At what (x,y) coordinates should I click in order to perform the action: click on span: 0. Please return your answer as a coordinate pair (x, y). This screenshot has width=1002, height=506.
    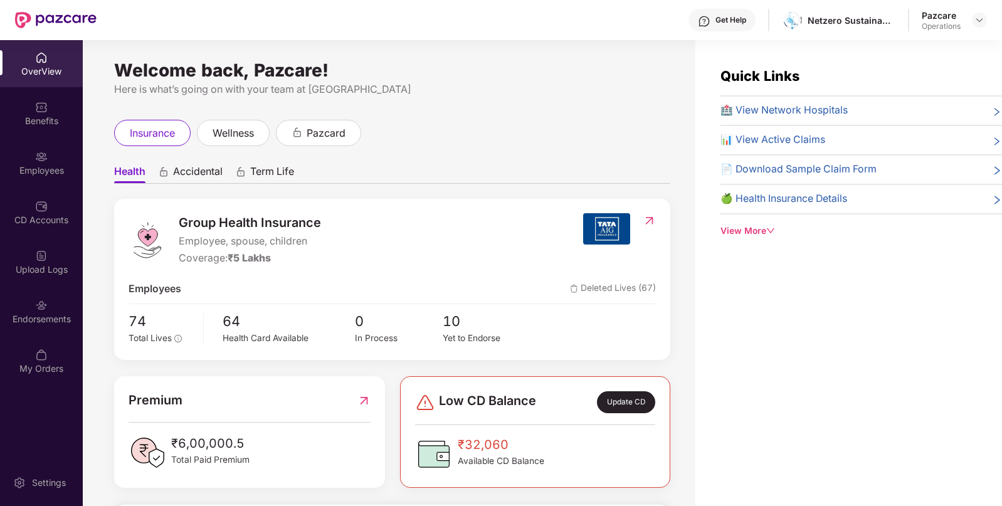
    Looking at the image, I should click on (399, 321).